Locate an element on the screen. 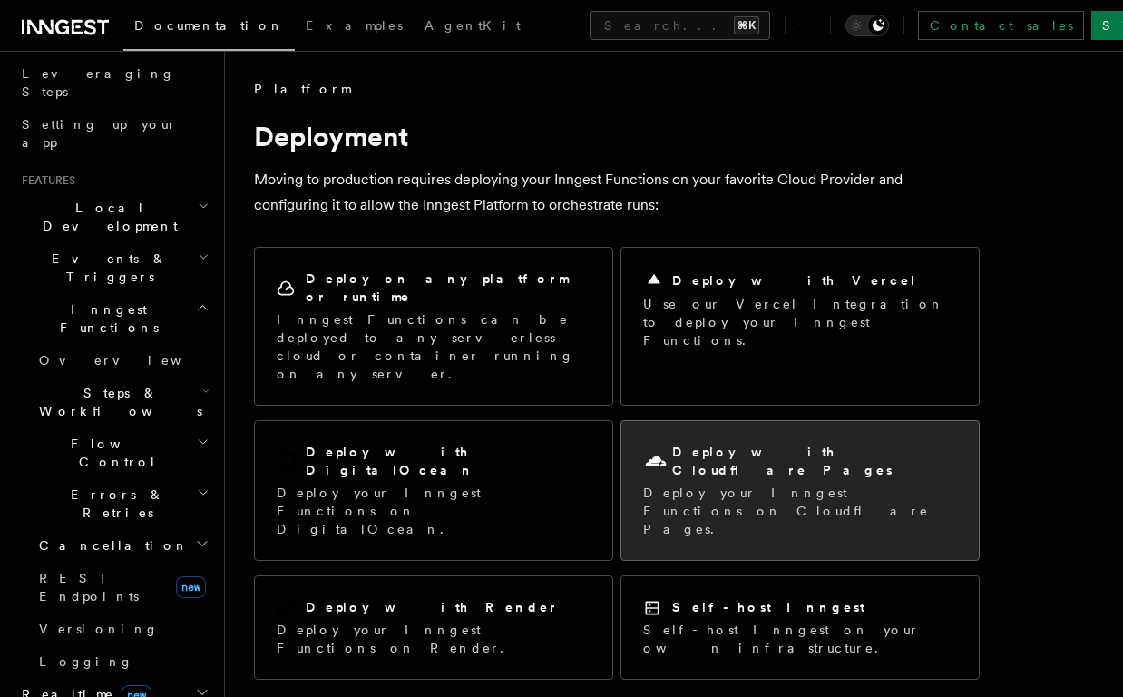 This screenshot has height=697, width=1123. span: Setting up your app is located at coordinates (100, 133).